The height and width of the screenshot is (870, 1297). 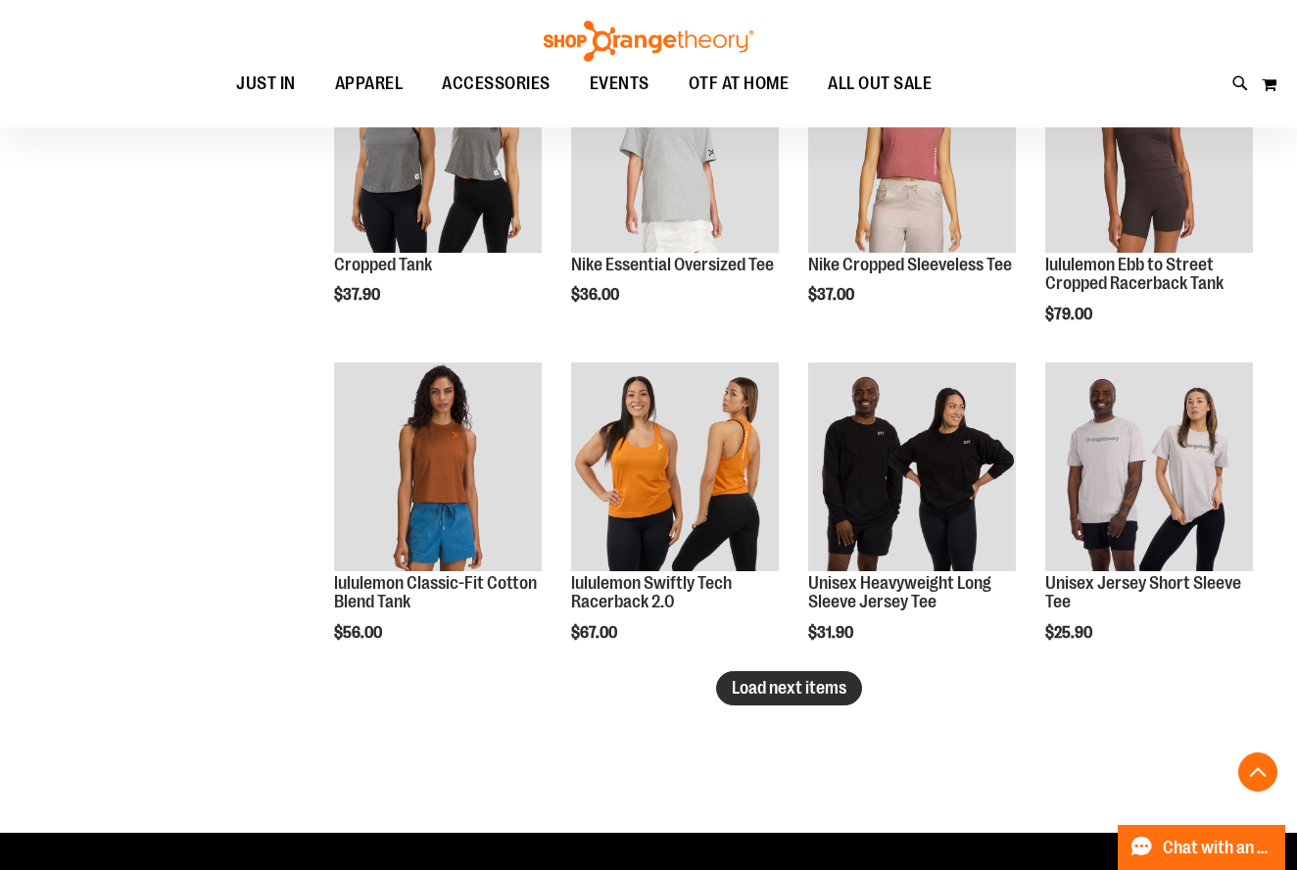 I want to click on span: $37.00, so click(x=833, y=295).